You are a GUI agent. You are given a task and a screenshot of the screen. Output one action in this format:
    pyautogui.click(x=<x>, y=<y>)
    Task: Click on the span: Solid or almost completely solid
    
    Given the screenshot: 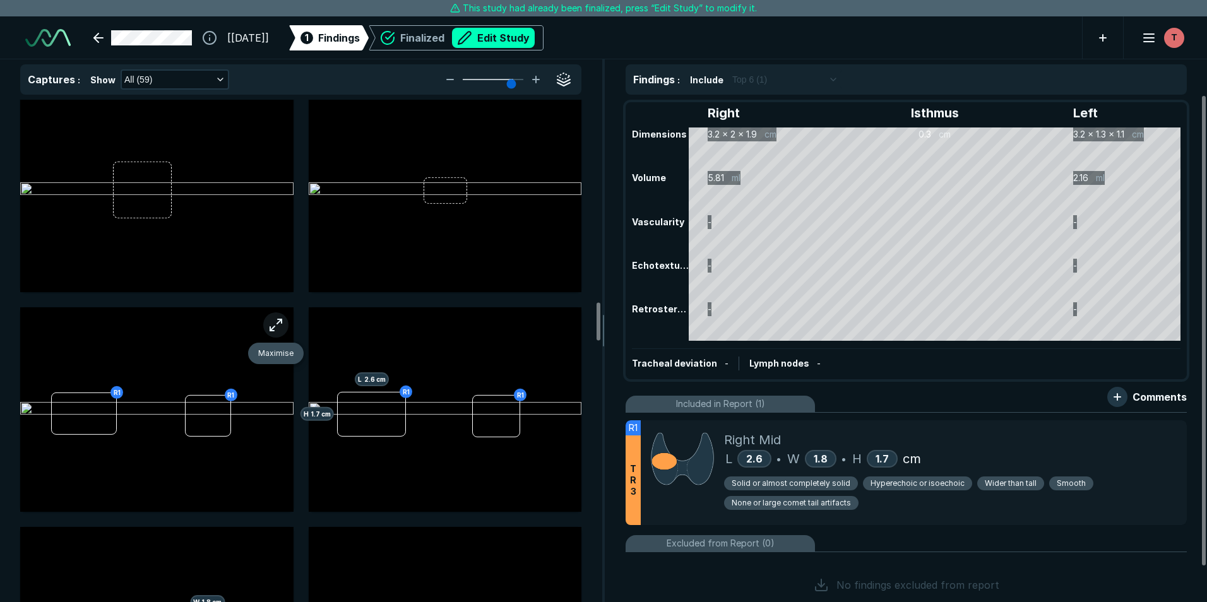 What is the action you would take?
    pyautogui.click(x=791, y=484)
    